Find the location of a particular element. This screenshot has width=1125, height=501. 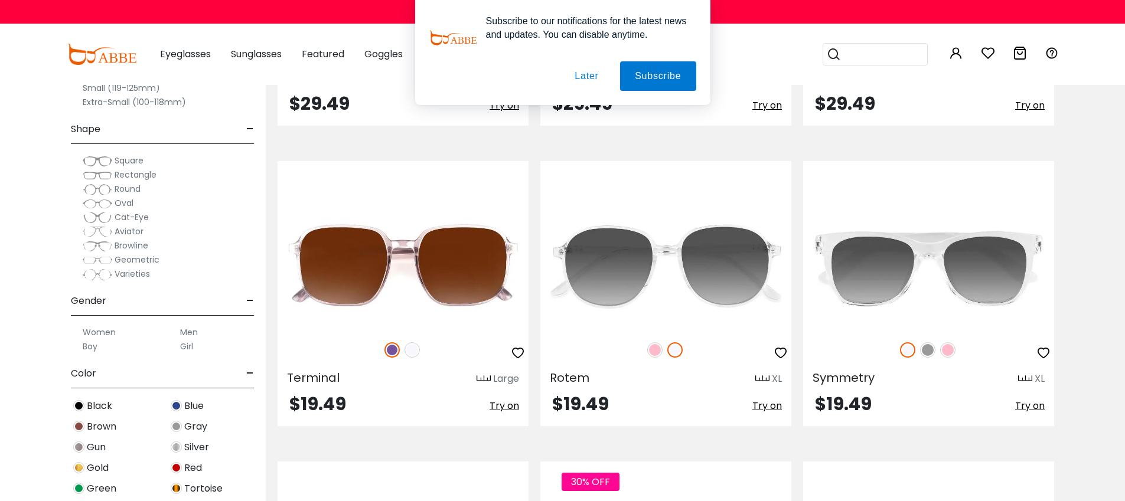

span: Varieties is located at coordinates (132, 274).